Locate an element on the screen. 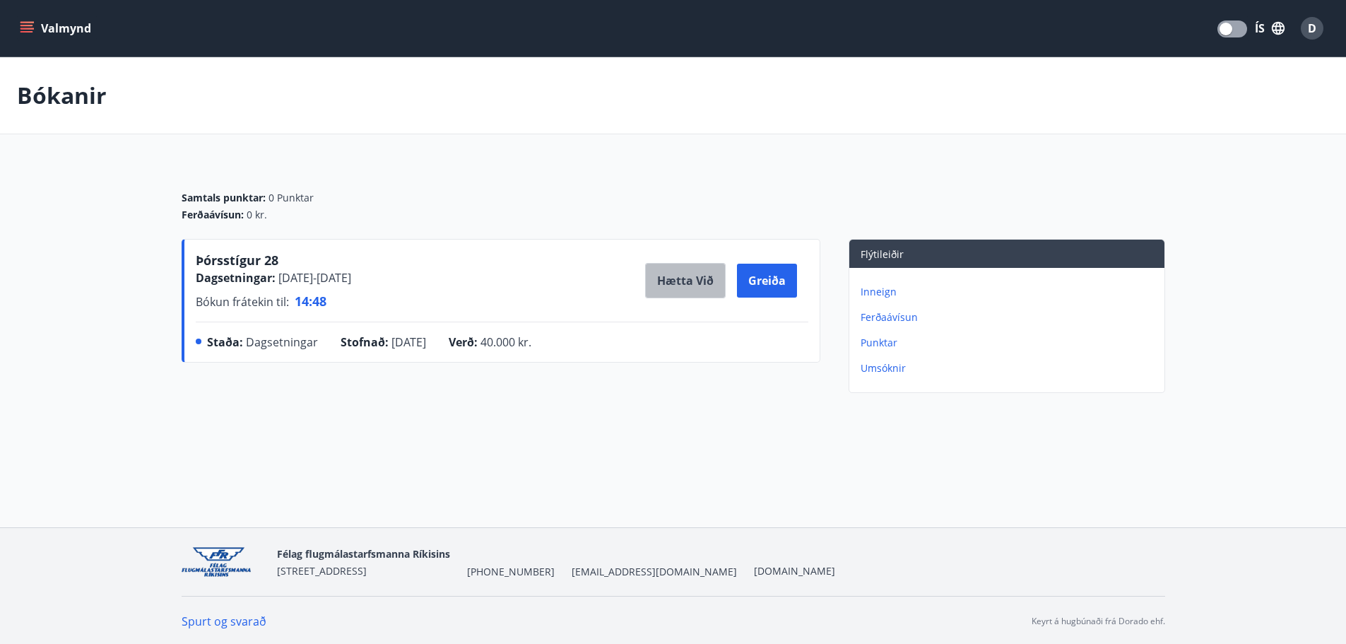  p: Punktar is located at coordinates (1010, 343).